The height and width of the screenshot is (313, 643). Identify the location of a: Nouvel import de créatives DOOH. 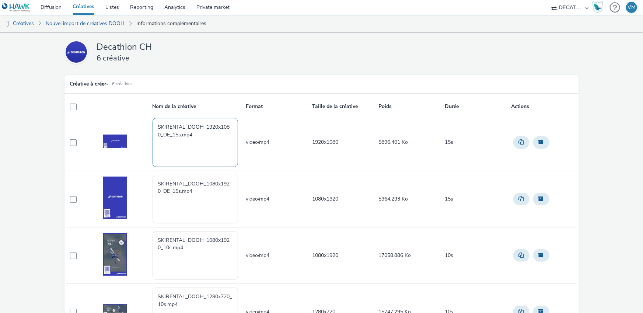
(85, 24).